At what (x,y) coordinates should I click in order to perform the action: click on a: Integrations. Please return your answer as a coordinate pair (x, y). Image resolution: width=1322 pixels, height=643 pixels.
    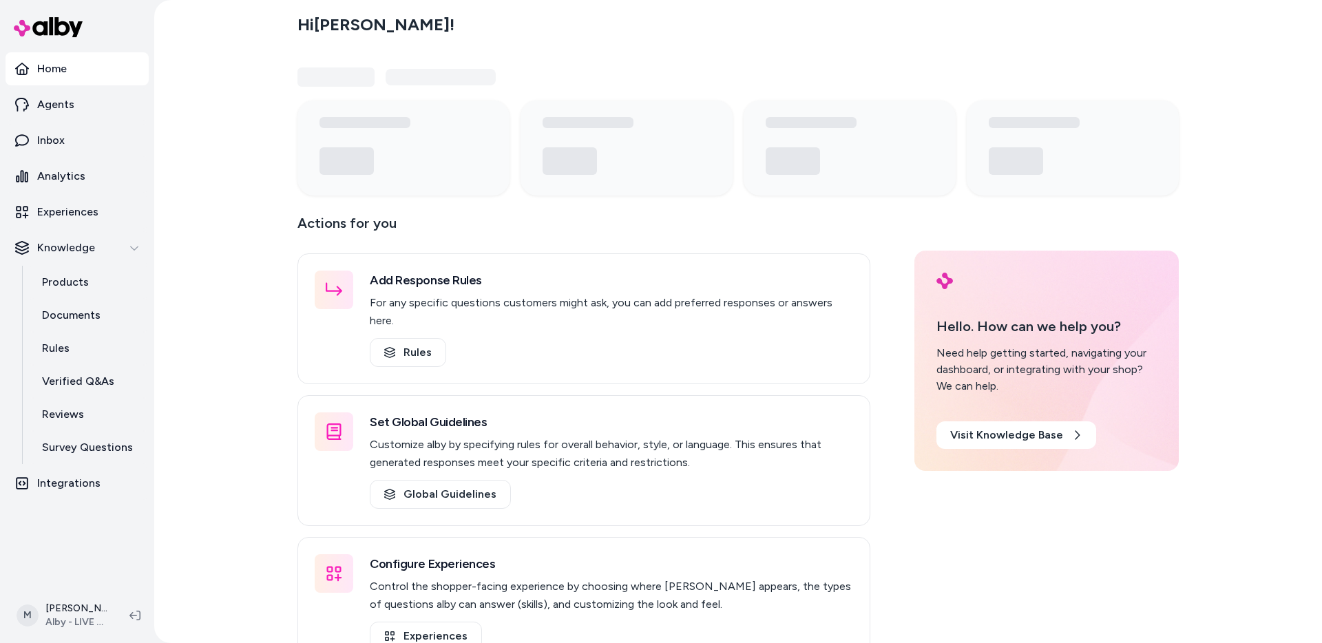
    Looking at the image, I should click on (77, 483).